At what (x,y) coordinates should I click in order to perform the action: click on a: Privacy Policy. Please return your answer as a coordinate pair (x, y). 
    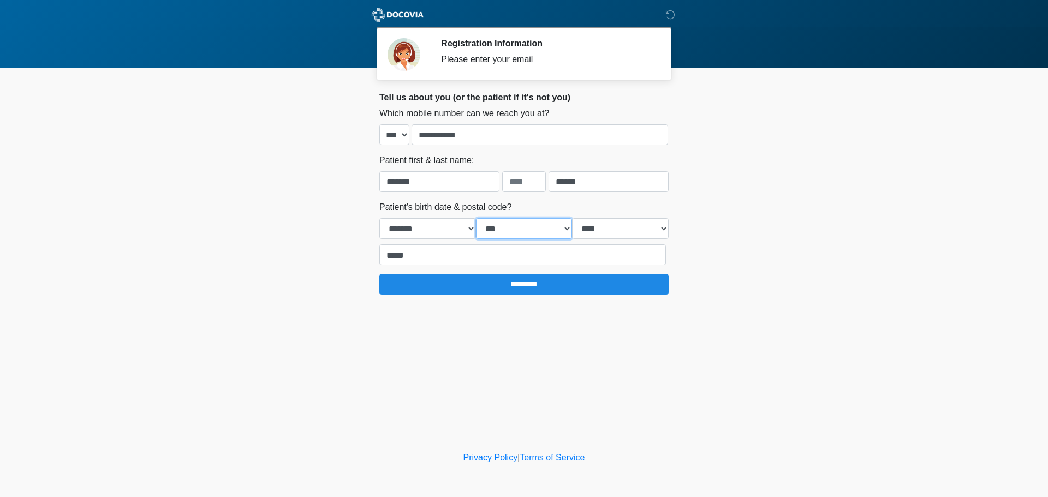
    Looking at the image, I should click on (491, 457).